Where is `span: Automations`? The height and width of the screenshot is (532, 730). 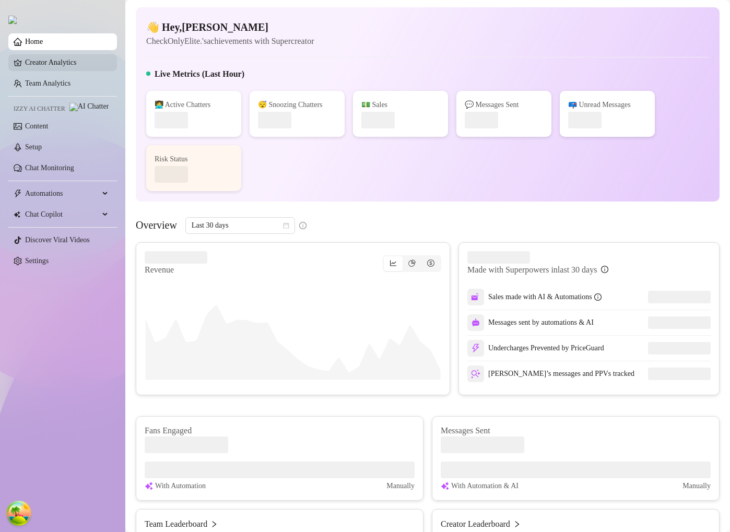 span: Automations is located at coordinates (62, 194).